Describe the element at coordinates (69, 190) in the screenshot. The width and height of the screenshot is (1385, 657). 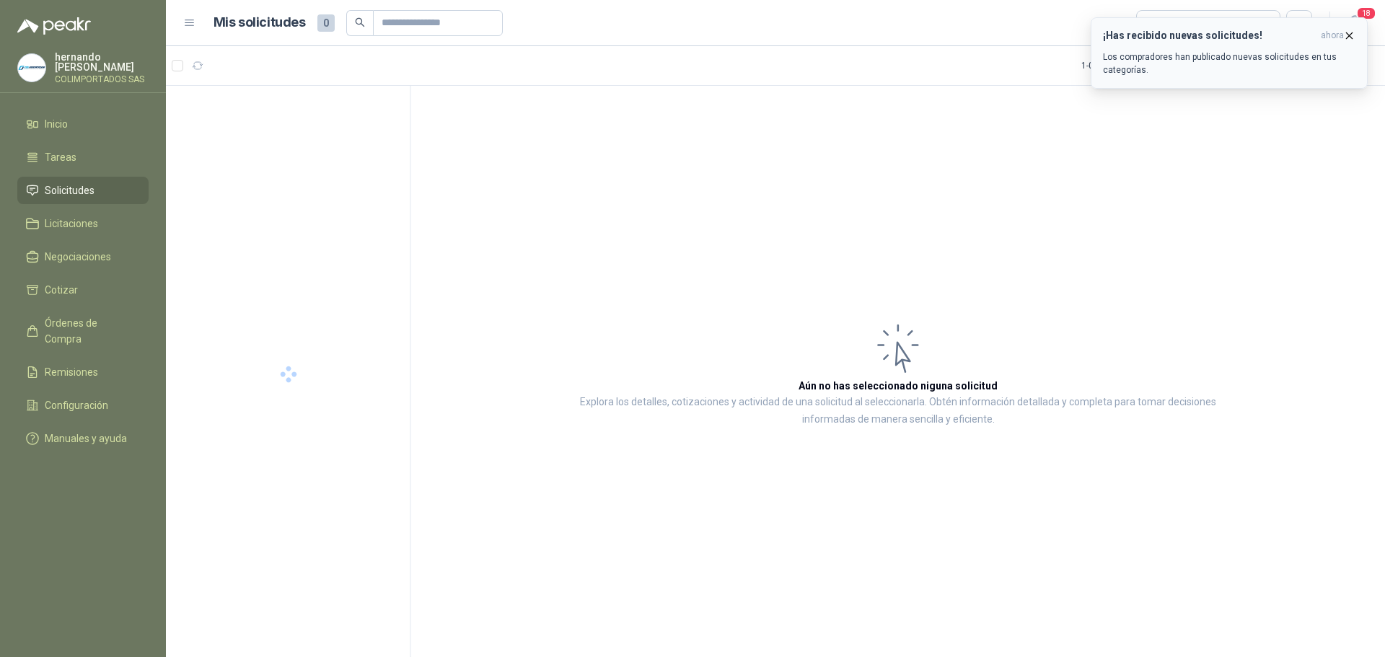
I see `span: Solicitudes` at that location.